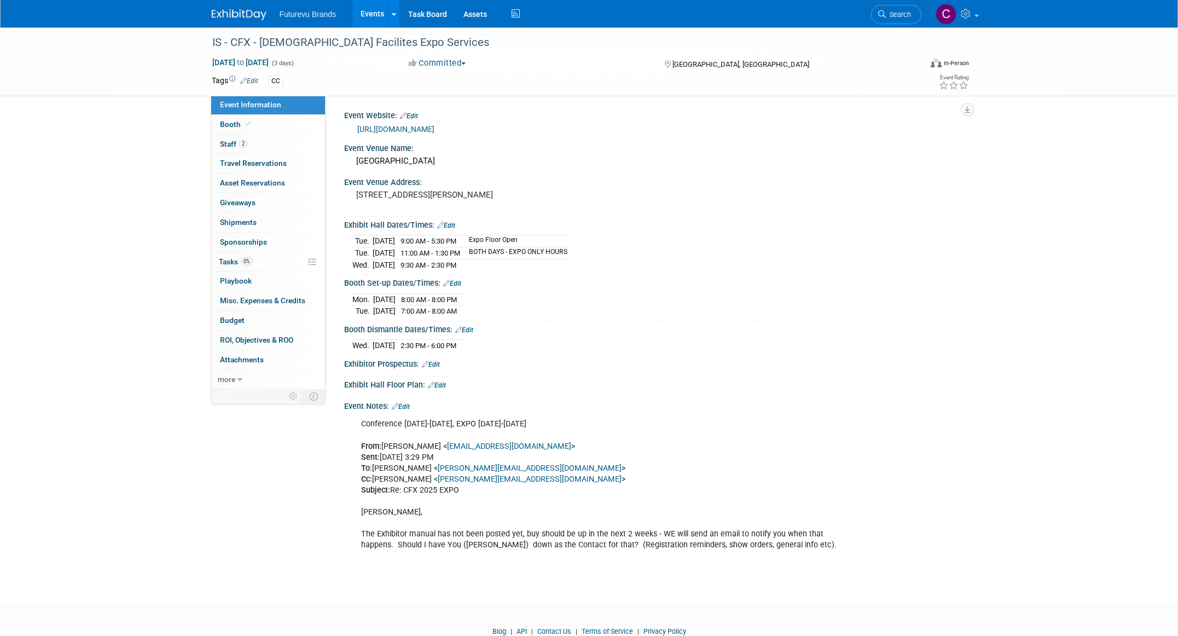 This screenshot has width=1178, height=636. Describe the element at coordinates (656, 363) in the screenshot. I see `div: Exhibitor Prospectus:` at that location.